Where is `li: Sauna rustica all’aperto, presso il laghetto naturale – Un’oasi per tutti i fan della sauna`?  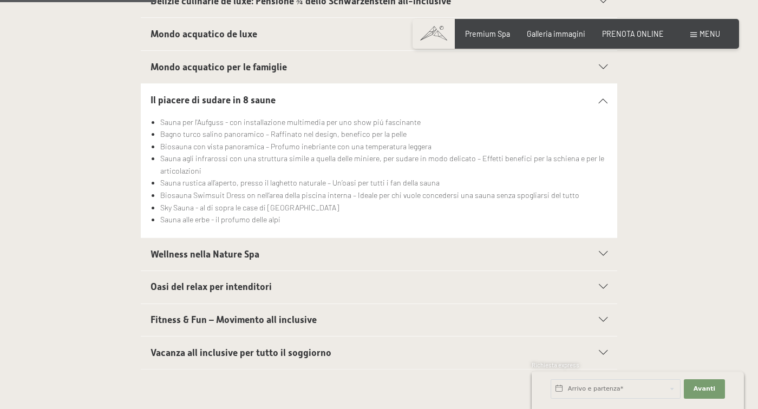
li: Sauna rustica all’aperto, presso il laghetto naturale – Un’oasi per tutti i fan della sauna is located at coordinates (384, 183).